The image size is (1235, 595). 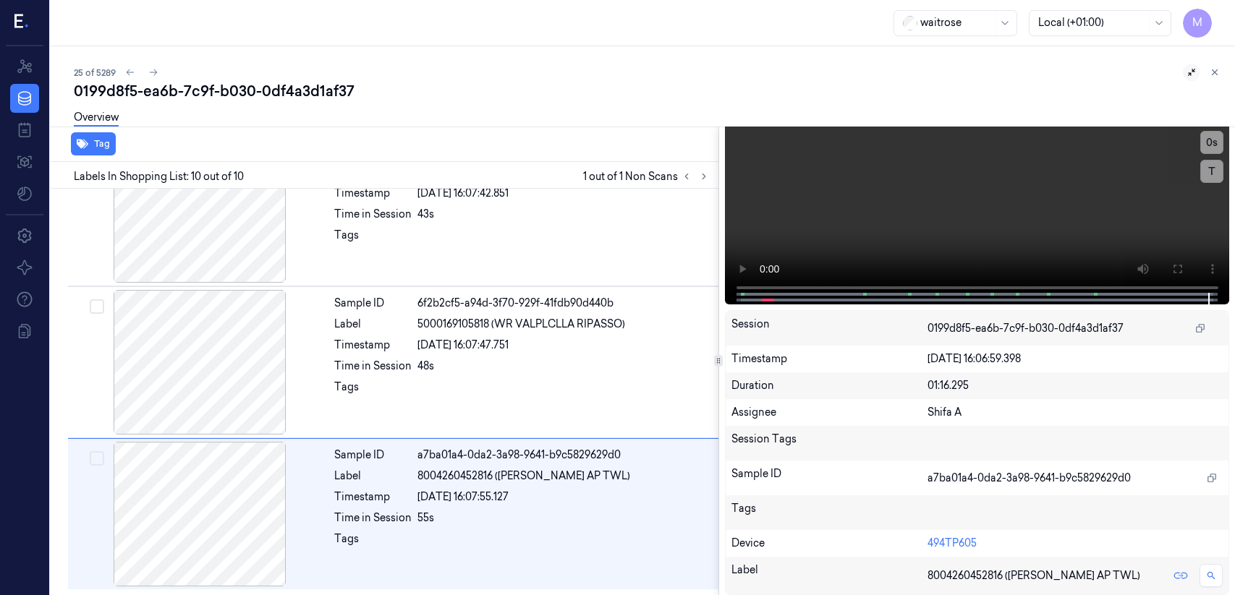 I want to click on span: M, so click(x=1197, y=23).